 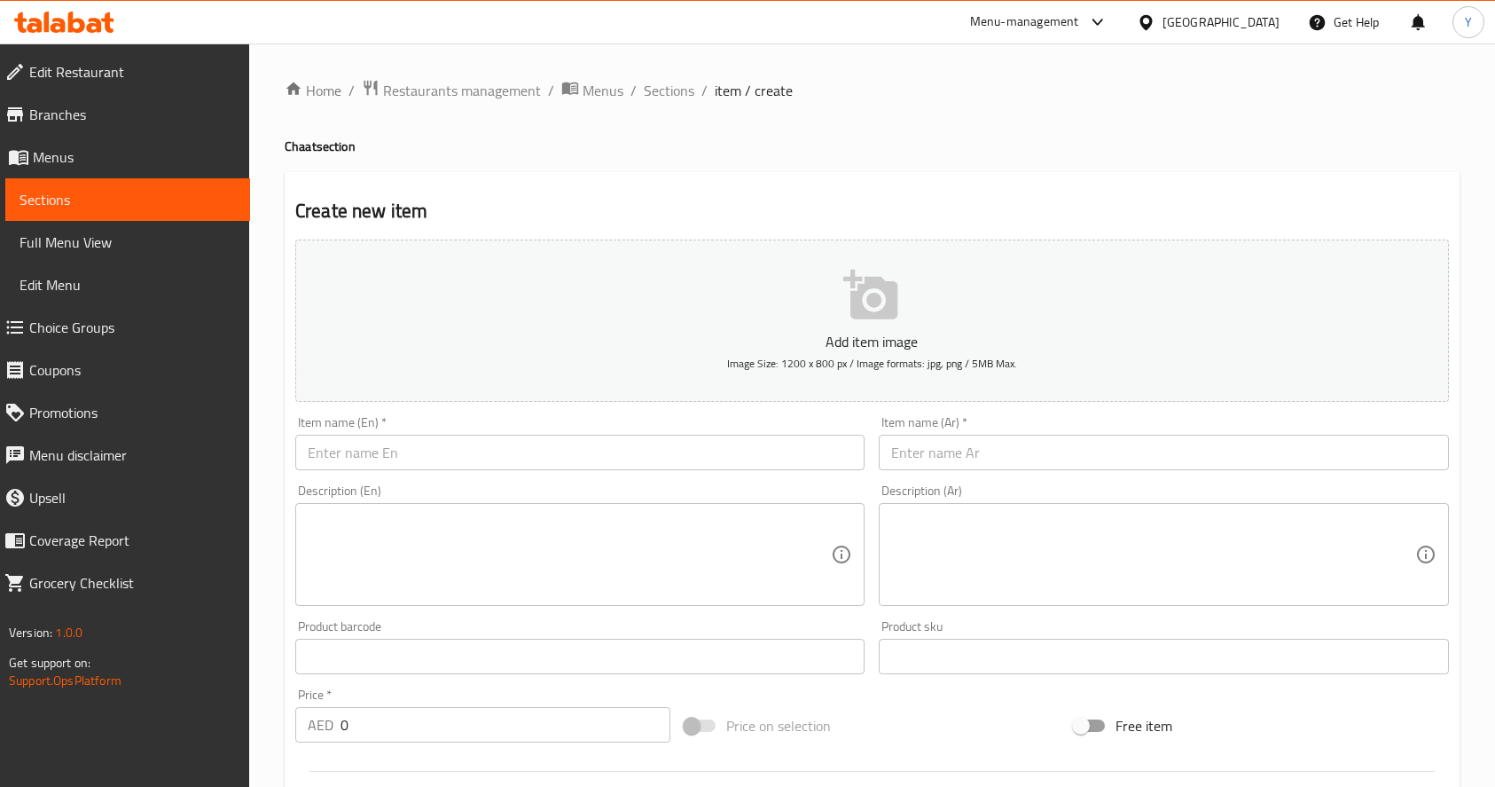 What do you see at coordinates (128, 285) in the screenshot?
I see `a: Edit Menu` at bounding box center [128, 285].